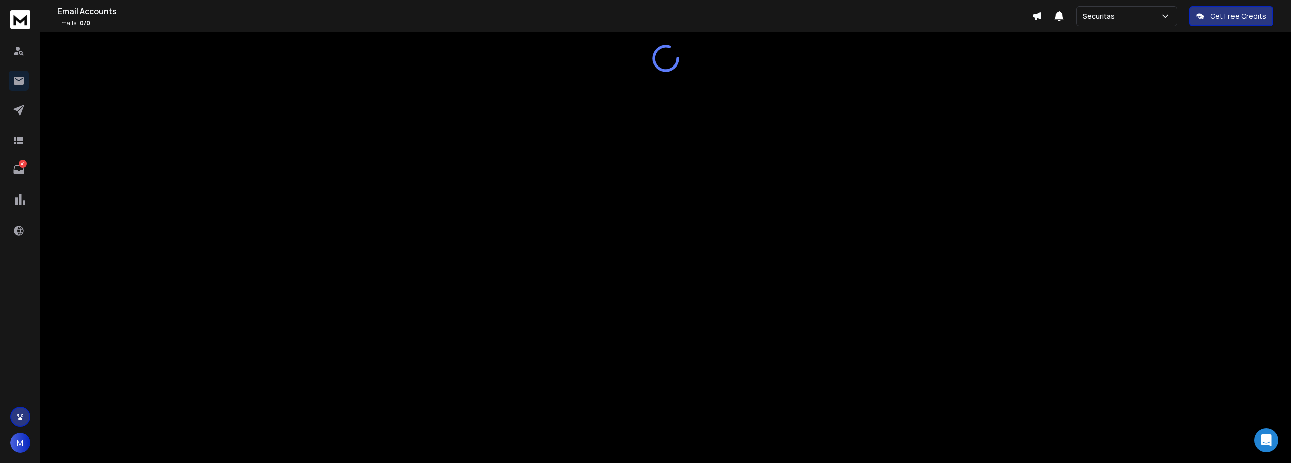 This screenshot has height=463, width=1291. I want to click on button: Get Free Credits, so click(1231, 16).